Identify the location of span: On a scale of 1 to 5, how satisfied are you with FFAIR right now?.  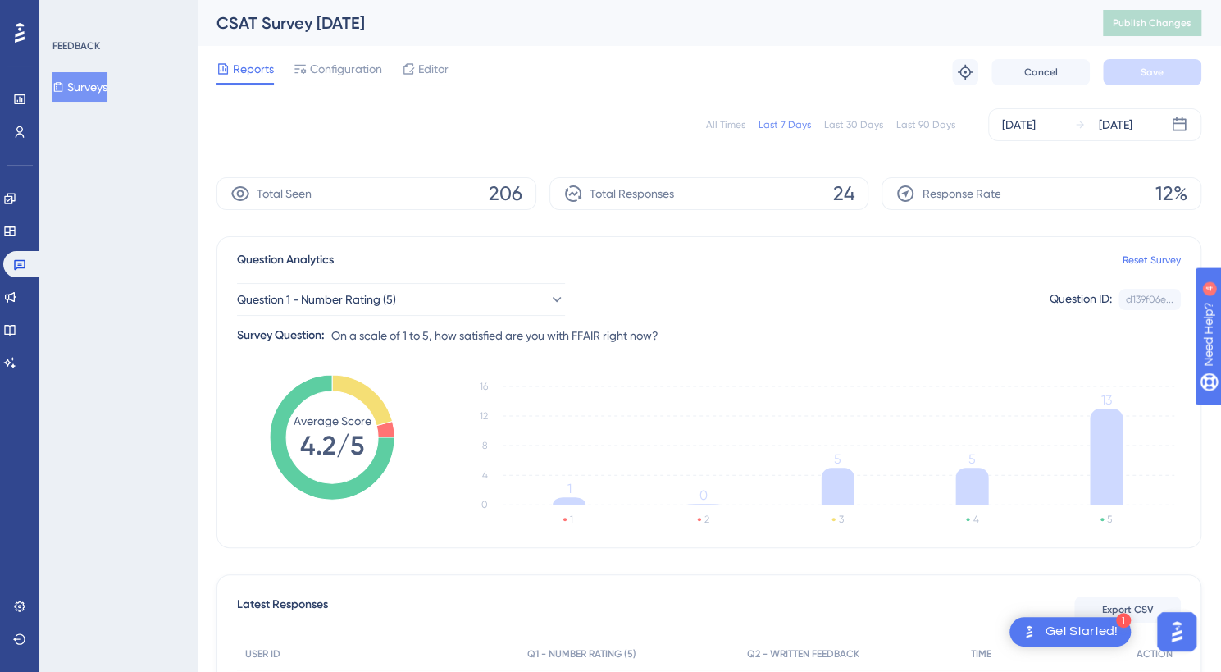
(495, 336).